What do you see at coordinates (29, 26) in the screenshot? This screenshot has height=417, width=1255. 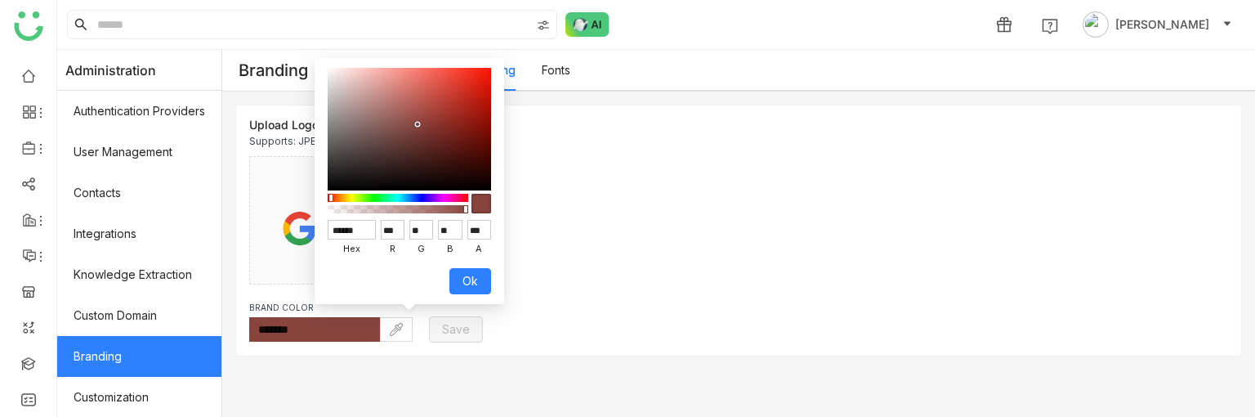 I see `img: logo` at bounding box center [29, 26].